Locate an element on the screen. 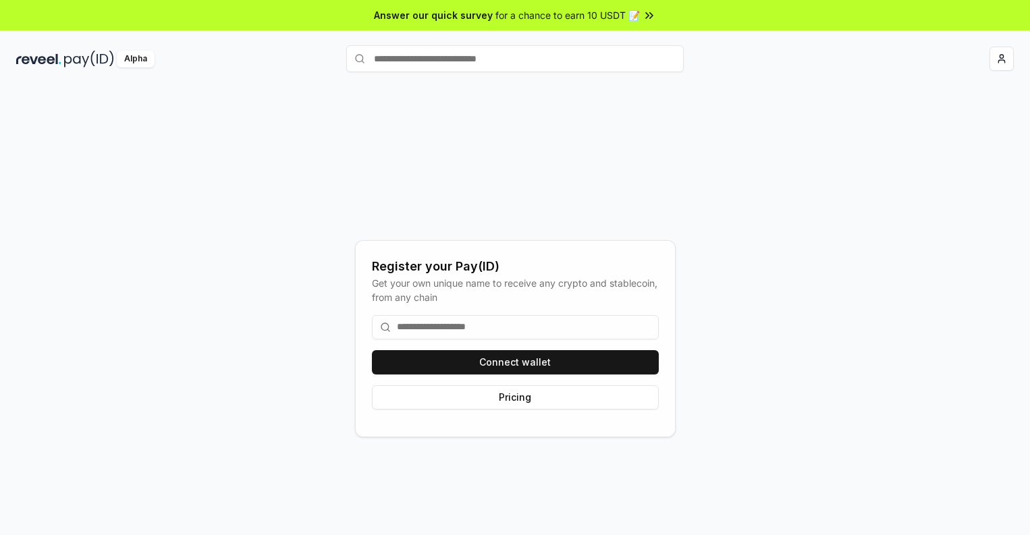  button: Pricing is located at coordinates (515, 398).